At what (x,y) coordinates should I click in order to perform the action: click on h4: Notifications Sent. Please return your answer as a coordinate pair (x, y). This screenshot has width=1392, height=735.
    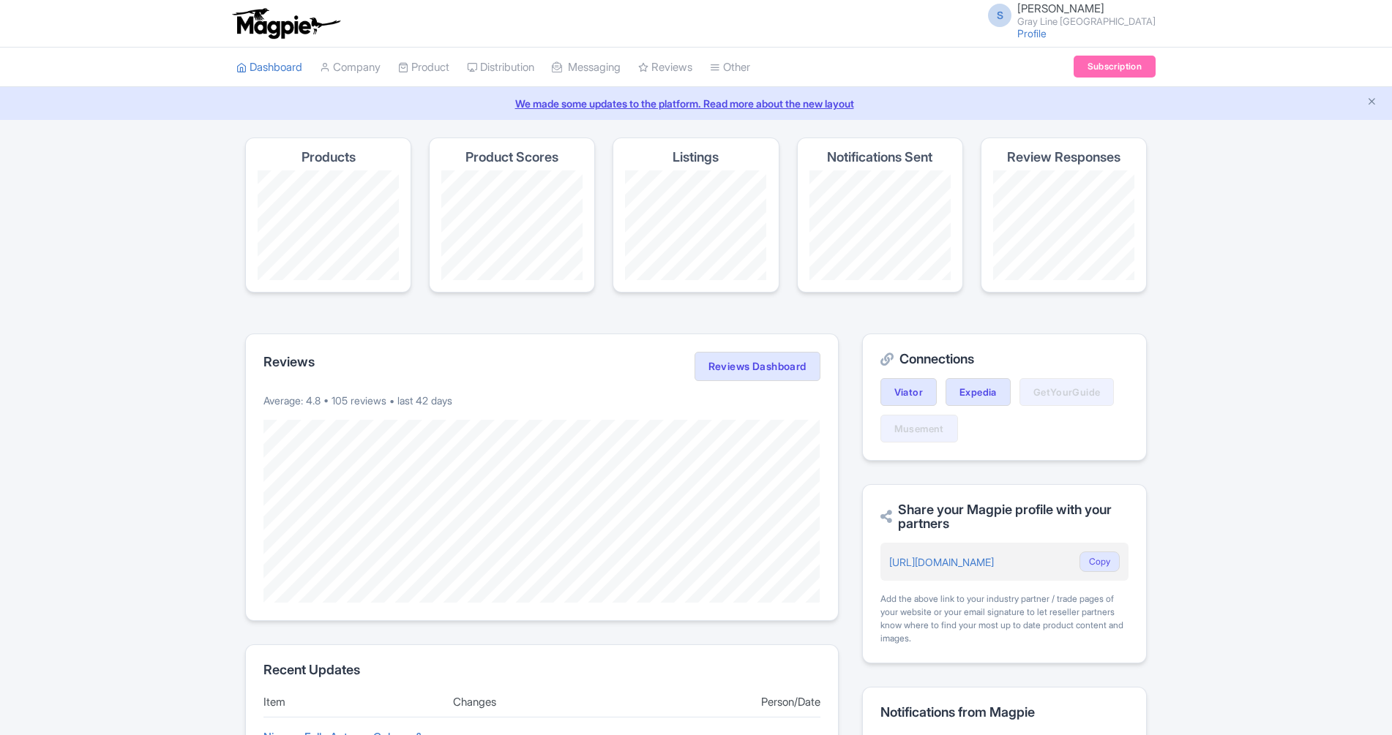
    Looking at the image, I should click on (880, 157).